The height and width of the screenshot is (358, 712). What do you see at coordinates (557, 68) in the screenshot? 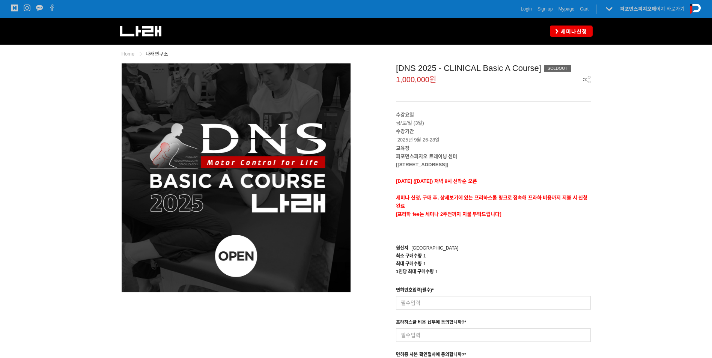
I see `div: SOLDOUT` at bounding box center [557, 68].